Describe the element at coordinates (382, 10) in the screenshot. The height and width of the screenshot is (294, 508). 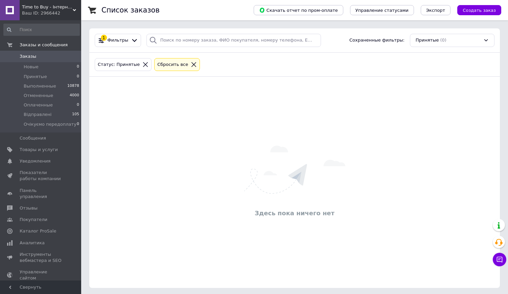
I see `span: Управление статусами` at that location.